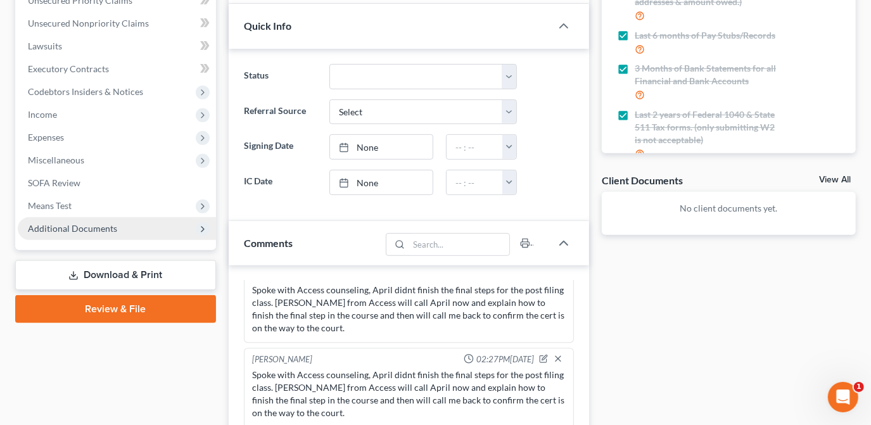 The width and height of the screenshot is (871, 425). Describe the element at coordinates (117, 183) in the screenshot. I see `a: SOFA Review` at that location.